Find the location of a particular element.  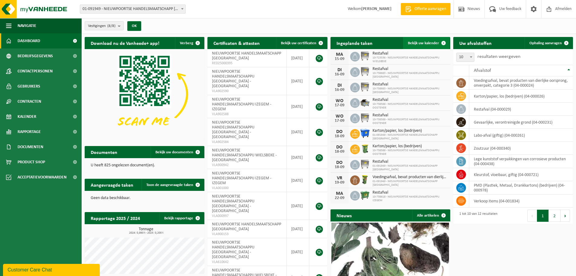

button: OK is located at coordinates (134, 26).